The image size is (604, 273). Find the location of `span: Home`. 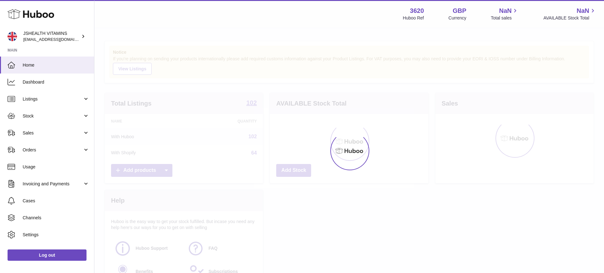

span: Home is located at coordinates (56, 65).